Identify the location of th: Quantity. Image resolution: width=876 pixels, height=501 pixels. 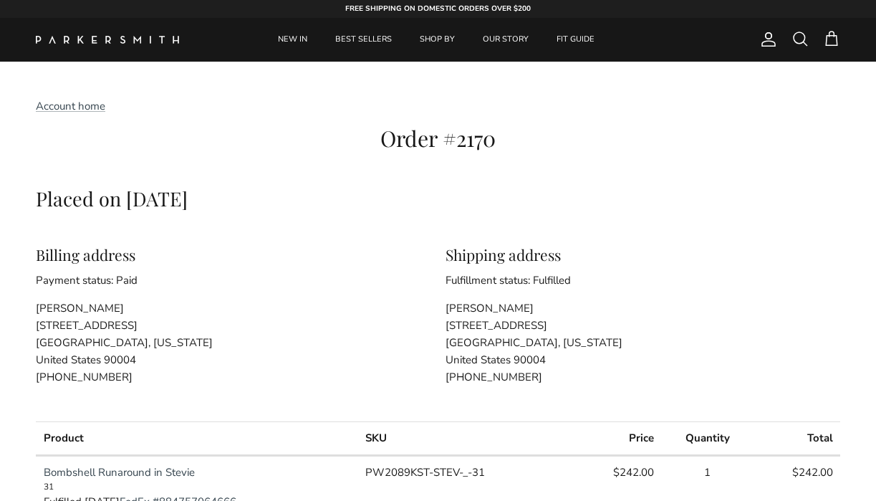
(707, 438).